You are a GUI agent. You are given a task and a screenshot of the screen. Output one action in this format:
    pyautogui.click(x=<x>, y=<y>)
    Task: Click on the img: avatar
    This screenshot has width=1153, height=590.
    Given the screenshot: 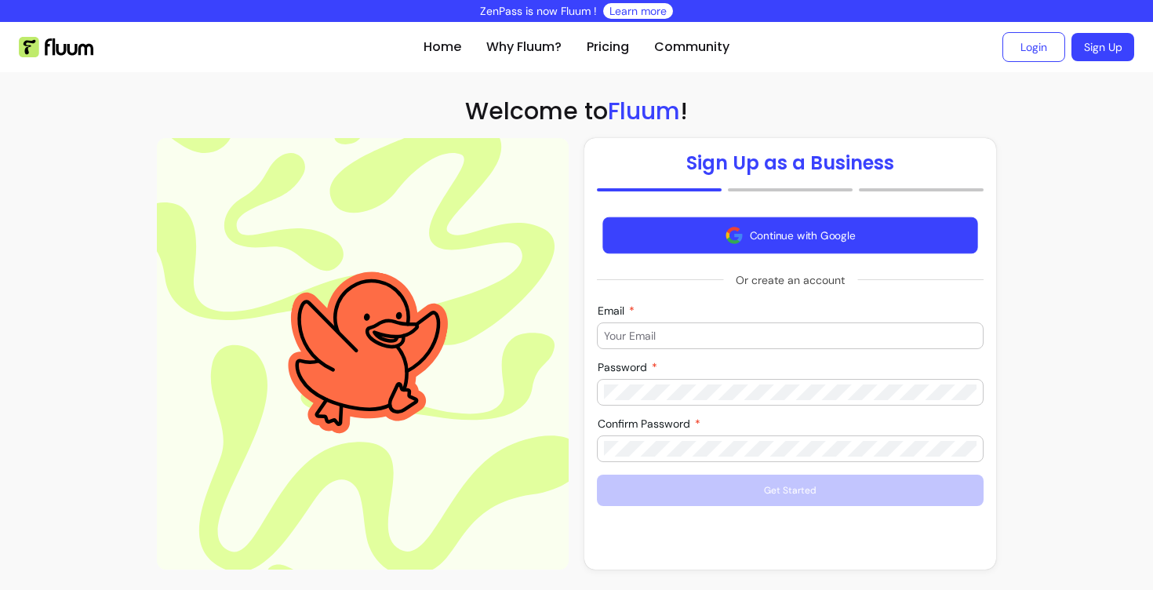 What is the action you would take?
    pyautogui.click(x=734, y=234)
    